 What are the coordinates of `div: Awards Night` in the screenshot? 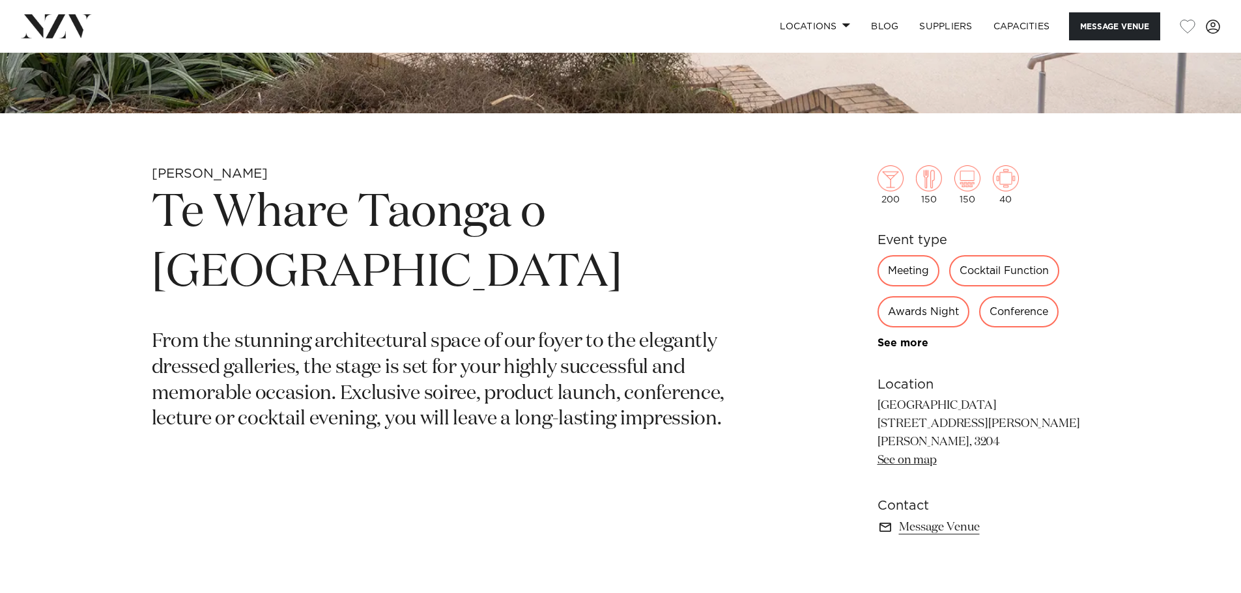 It's located at (923, 312).